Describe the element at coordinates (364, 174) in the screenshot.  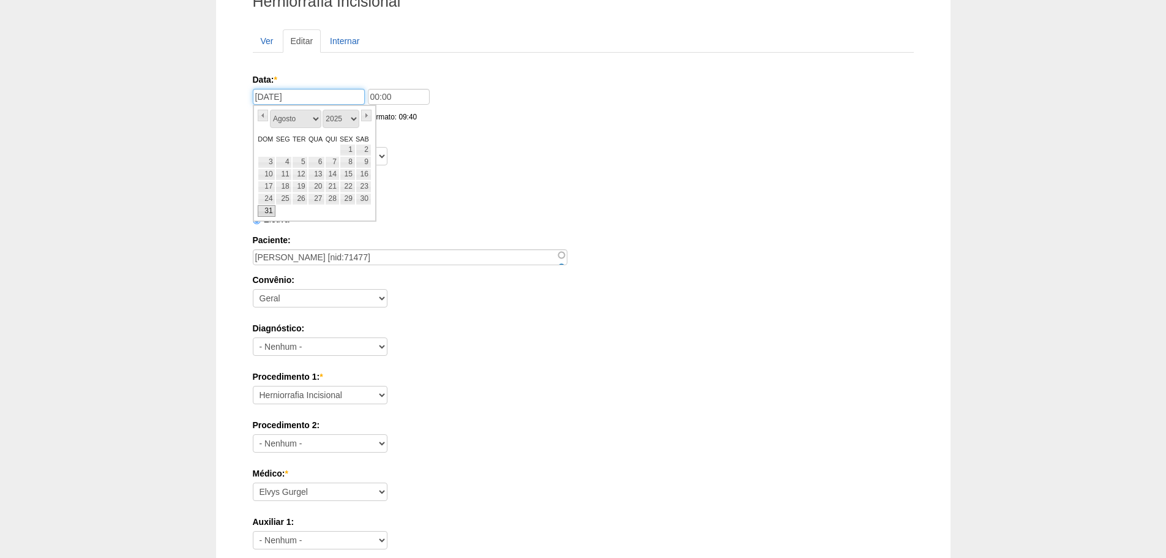
I see `a: 16` at that location.